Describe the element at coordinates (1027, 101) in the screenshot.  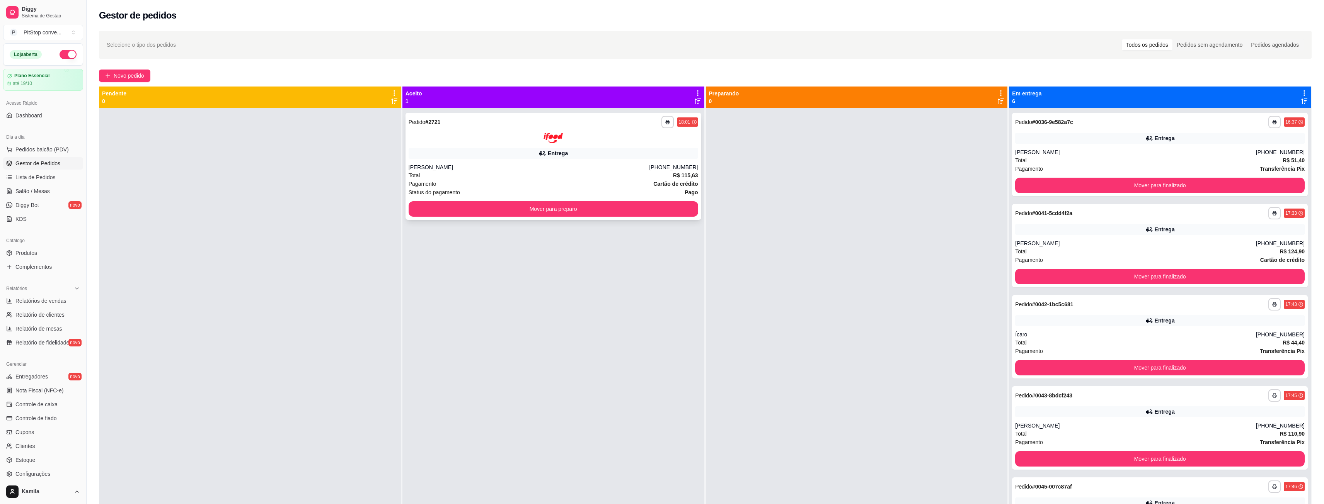
I see `p: 6` at that location.